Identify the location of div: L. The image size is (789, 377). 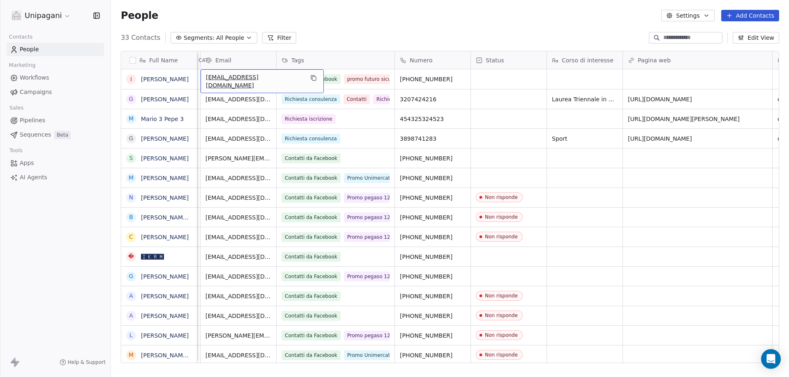
(131, 336).